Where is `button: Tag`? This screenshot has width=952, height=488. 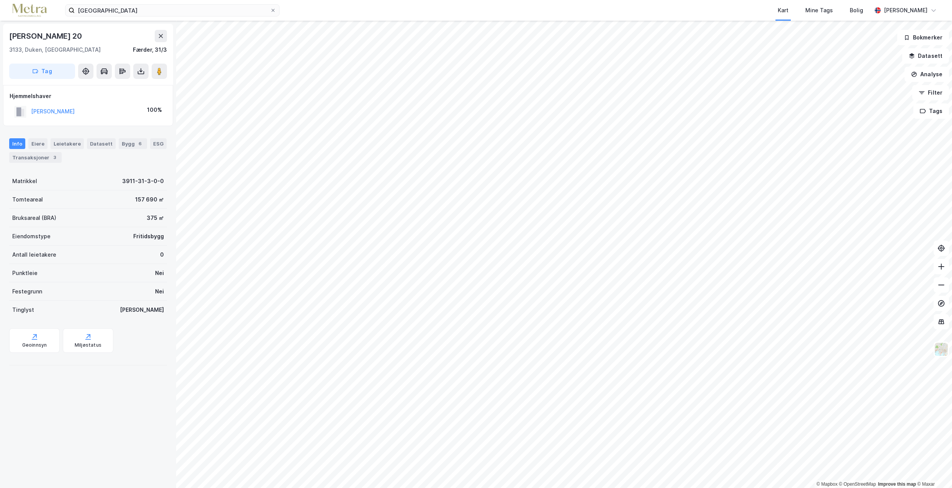 button: Tag is located at coordinates (42, 71).